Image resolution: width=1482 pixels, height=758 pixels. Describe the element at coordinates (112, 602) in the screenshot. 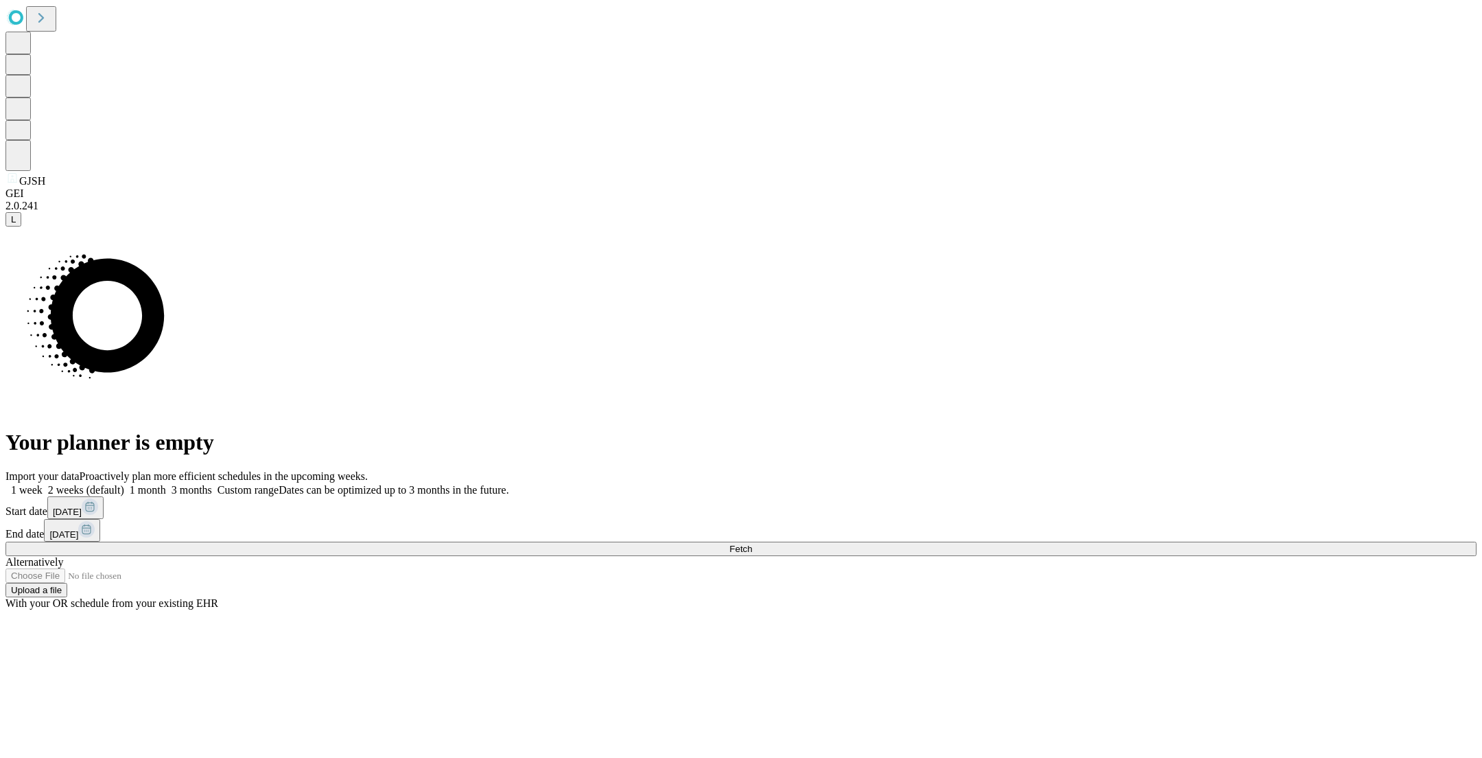

I see `span: With your OR schedule from your existing EHR` at that location.